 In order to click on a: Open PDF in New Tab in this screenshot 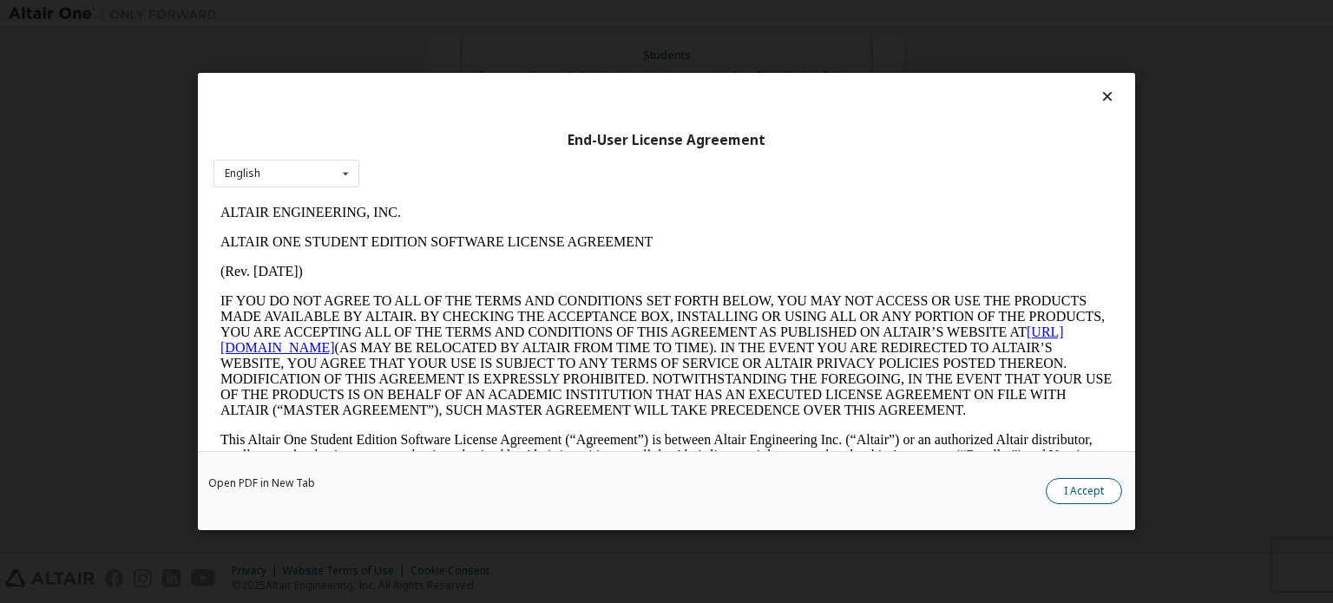, I will do `click(261, 483)`.